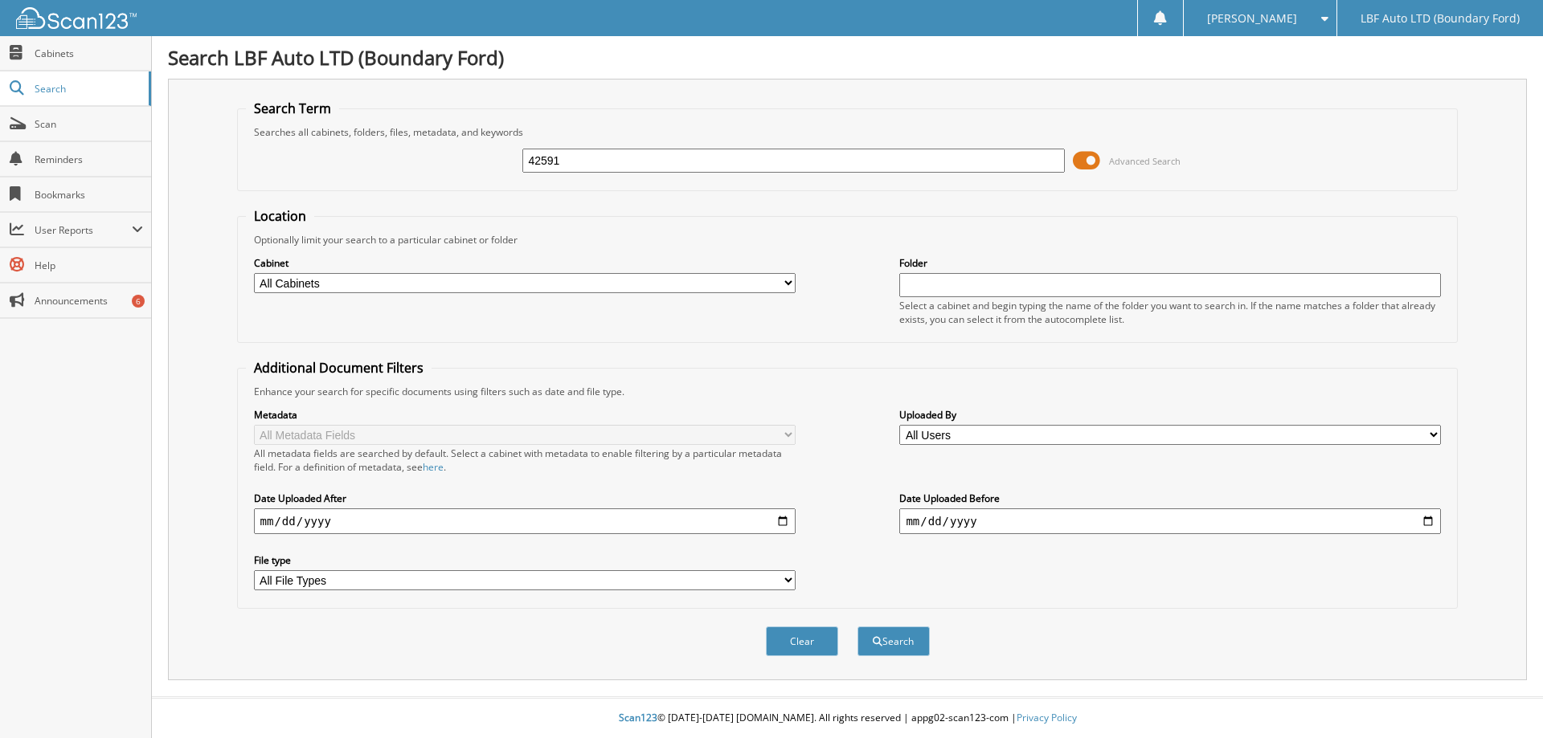  Describe the element at coordinates (76, 18) in the screenshot. I see `img: scan123-logo-white.svg` at that location.